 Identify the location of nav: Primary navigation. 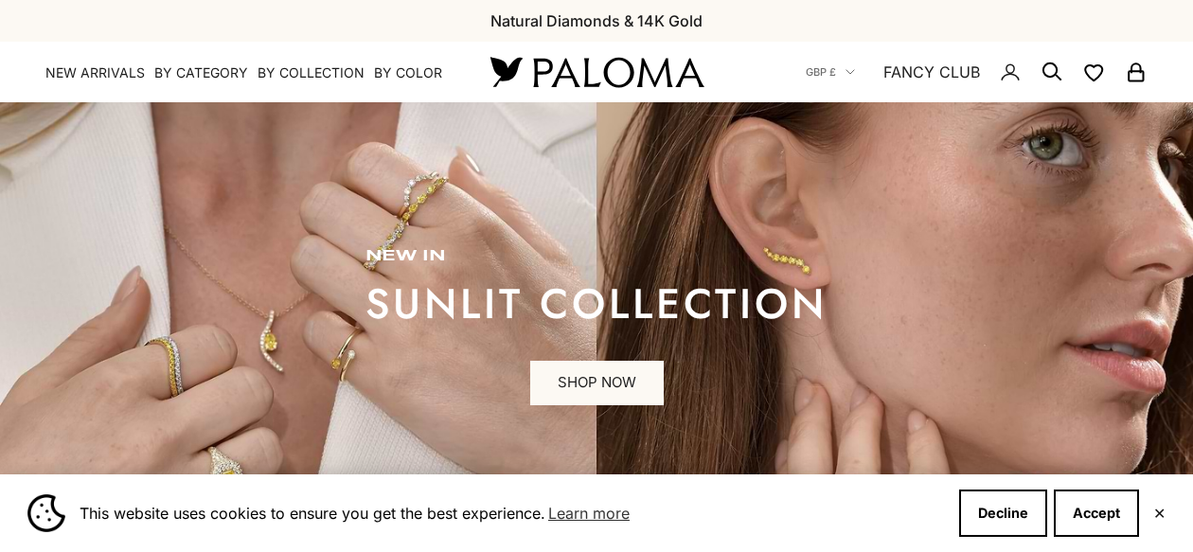
(245, 73).